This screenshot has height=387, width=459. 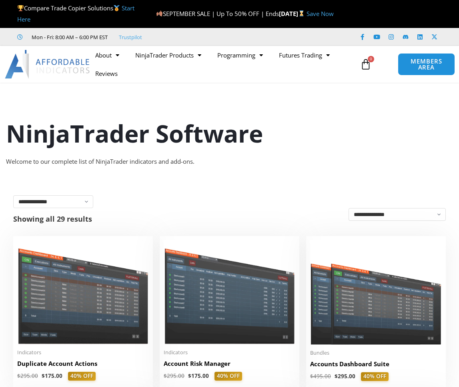 I want to click on a: Futures Trading, so click(x=304, y=55).